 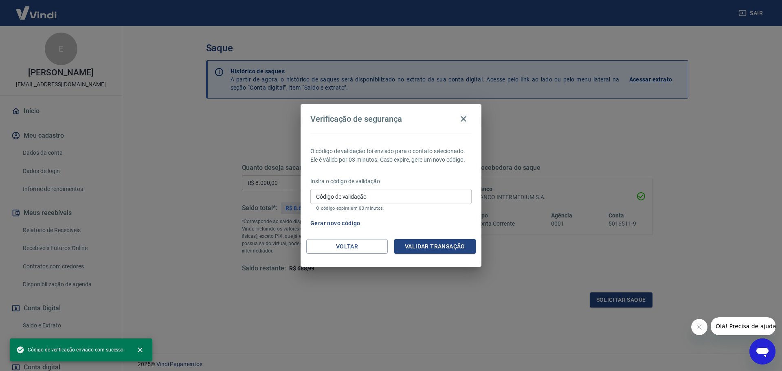 I want to click on span: Código de verificação enviado com sucesso., so click(x=70, y=350).